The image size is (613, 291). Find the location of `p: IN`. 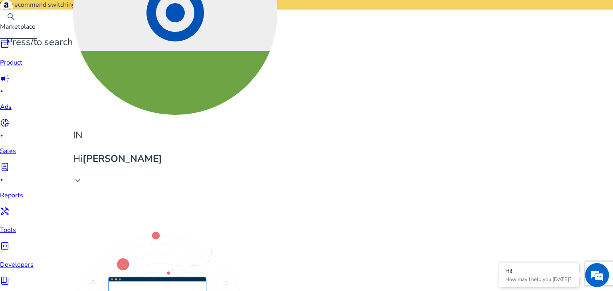

p: IN is located at coordinates (175, 135).